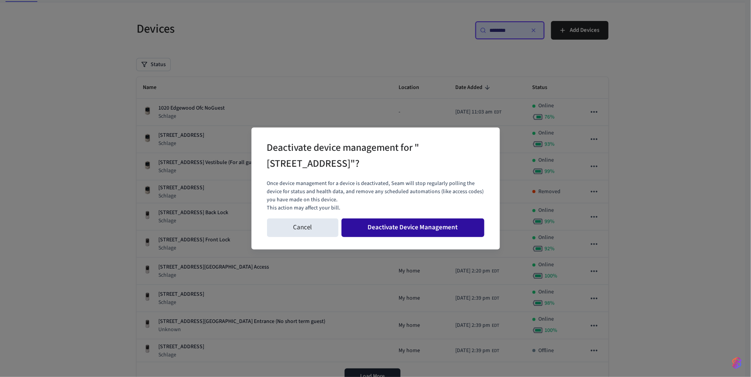 This screenshot has width=751, height=377. Describe the element at coordinates (376, 191) in the screenshot. I see `p: Once device management for a device is deactivated, Seam will stop regularly polling the device f...` at that location.